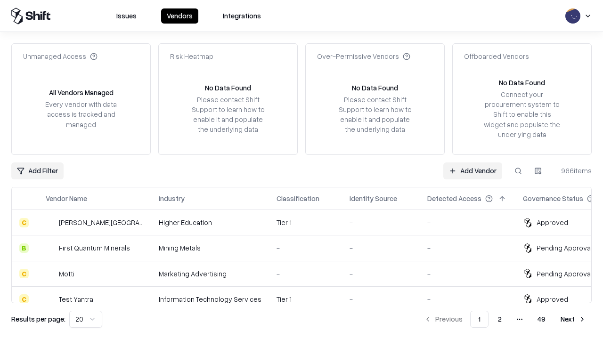  I want to click on div: Connect your procurement system to Shift to enable this widget and populate the underlying data, so click(522, 115).